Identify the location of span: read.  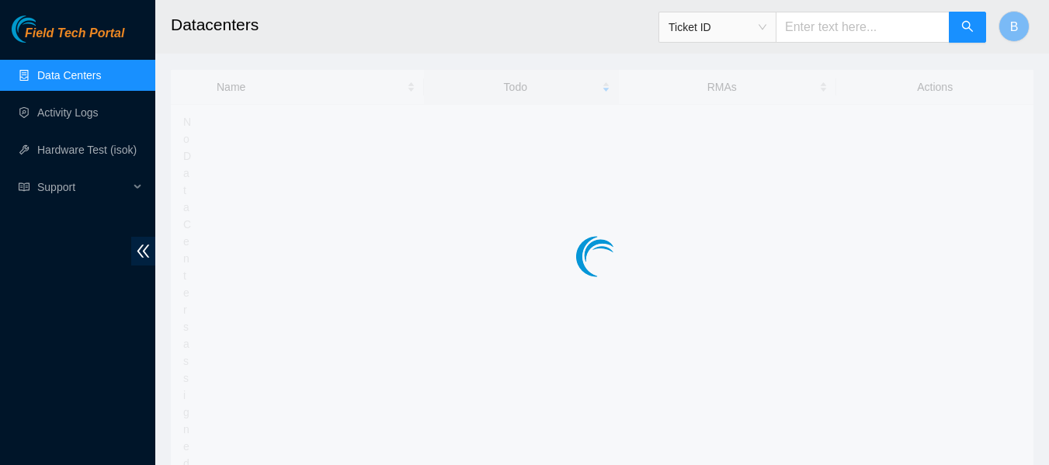
(24, 187).